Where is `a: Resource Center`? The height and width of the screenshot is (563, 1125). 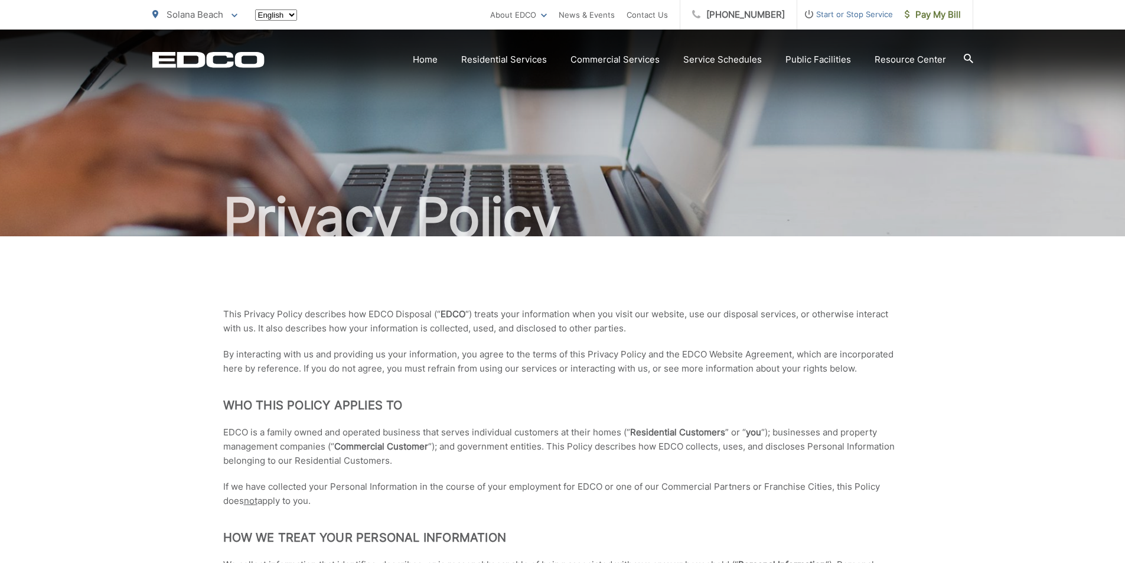
a: Resource Center is located at coordinates (910, 60).